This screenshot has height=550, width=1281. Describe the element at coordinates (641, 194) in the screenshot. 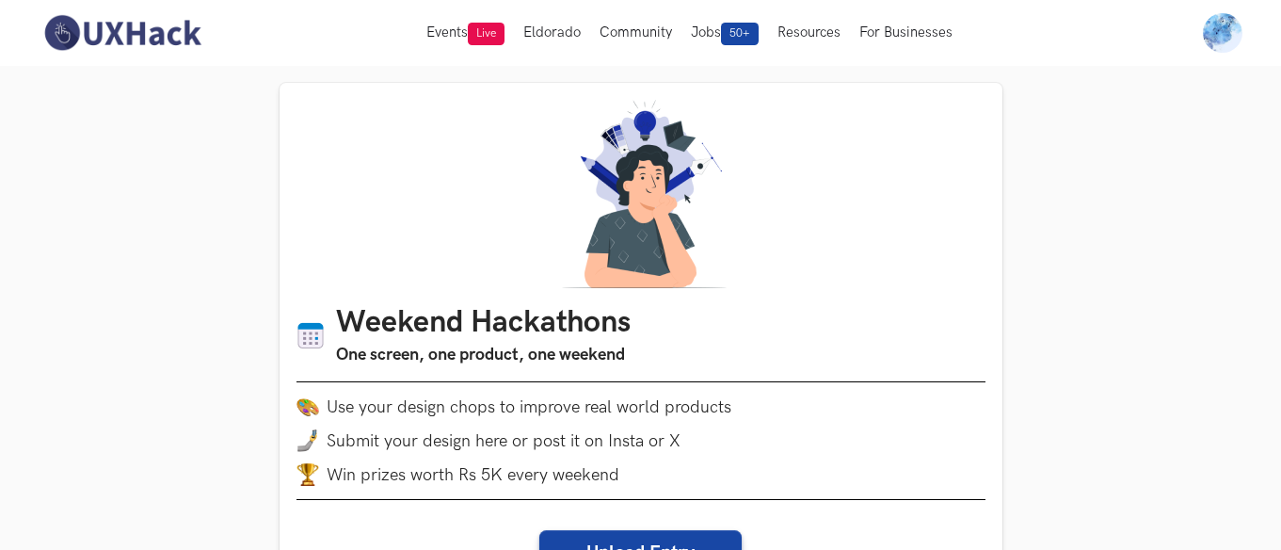

I see `img: A designer thinking` at that location.